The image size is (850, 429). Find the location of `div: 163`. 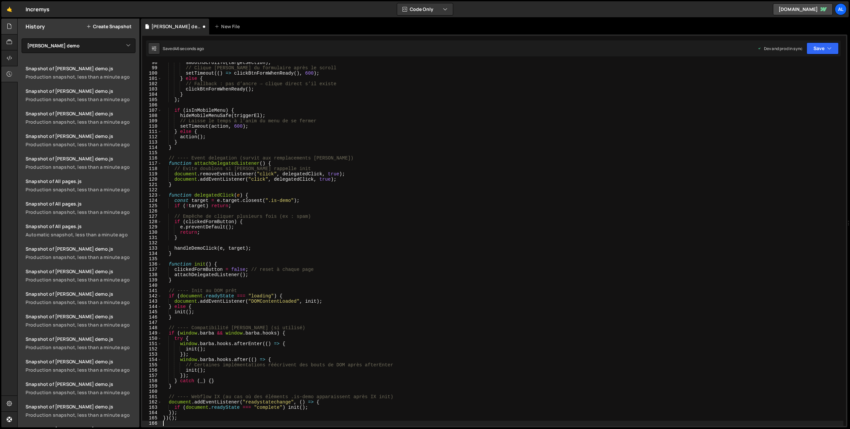

div: 163 is located at coordinates (152, 408).